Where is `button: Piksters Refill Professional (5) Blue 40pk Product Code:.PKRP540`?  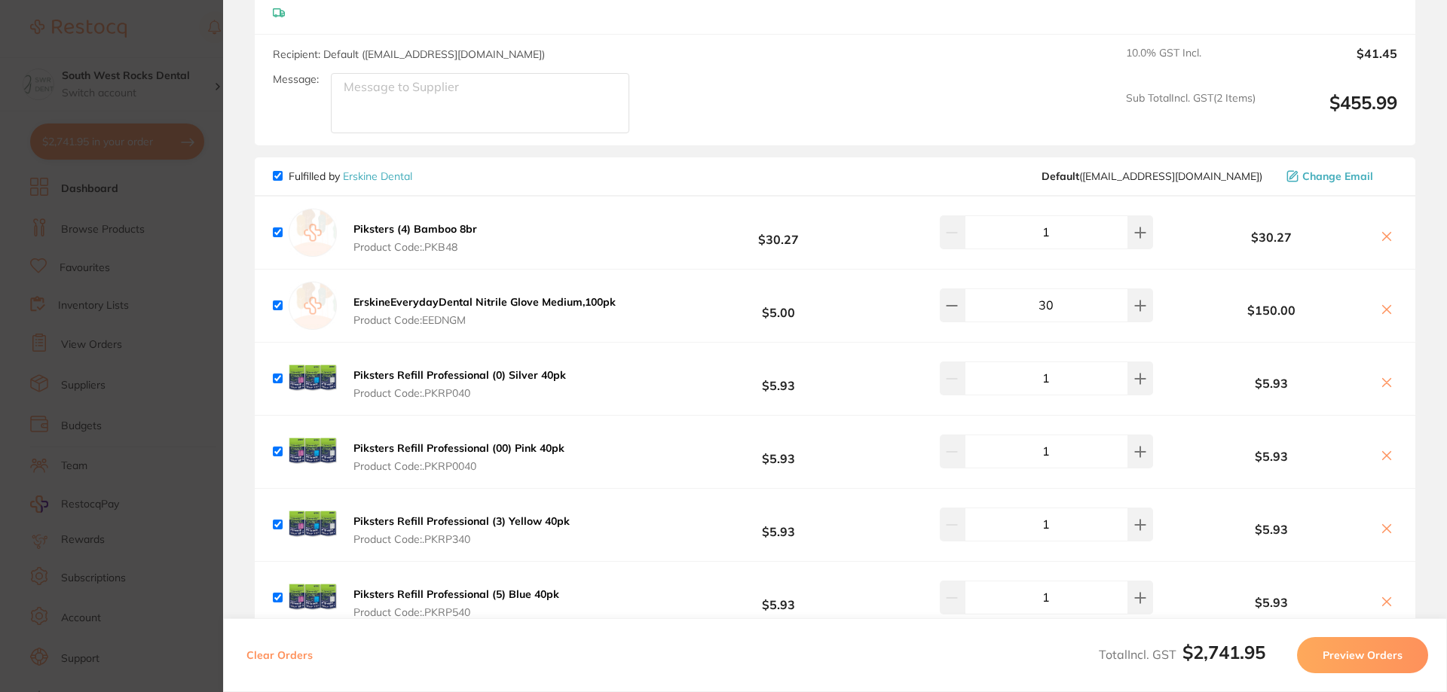
button: Piksters Refill Professional (5) Blue 40pk Product Code:.PKRP540 is located at coordinates (456, 604).